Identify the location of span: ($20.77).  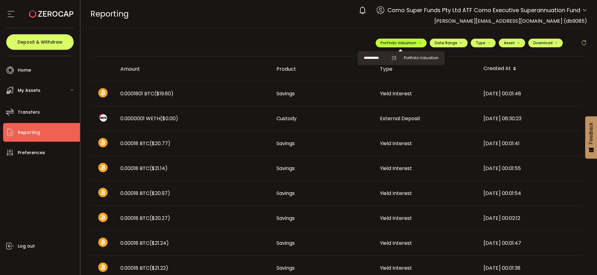
(160, 143).